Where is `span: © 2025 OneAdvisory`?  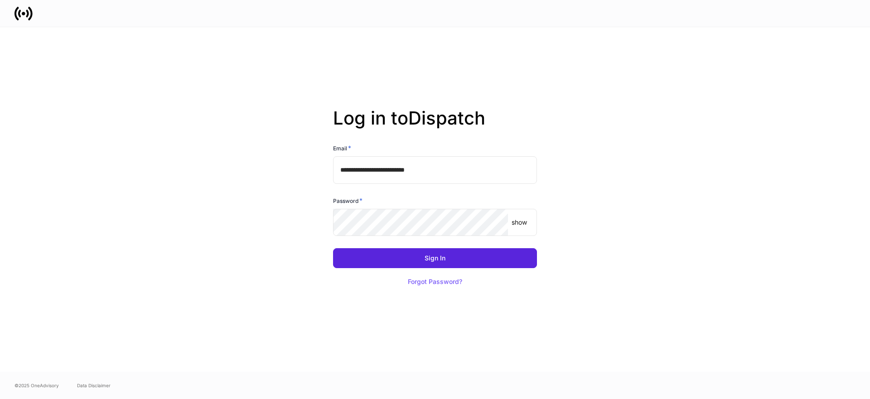 span: © 2025 OneAdvisory is located at coordinates (37, 386).